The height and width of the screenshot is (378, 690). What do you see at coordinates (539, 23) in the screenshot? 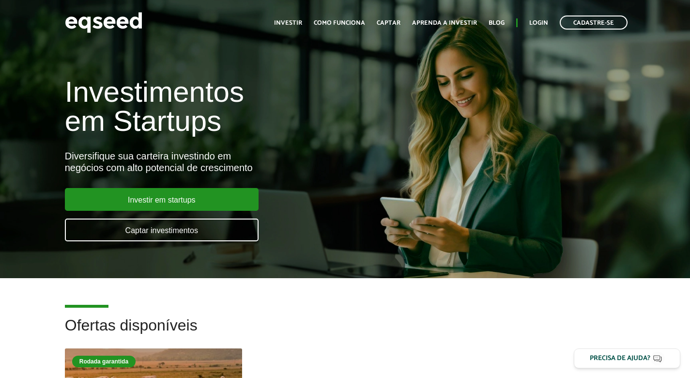
I see `a: Login` at bounding box center [539, 23].